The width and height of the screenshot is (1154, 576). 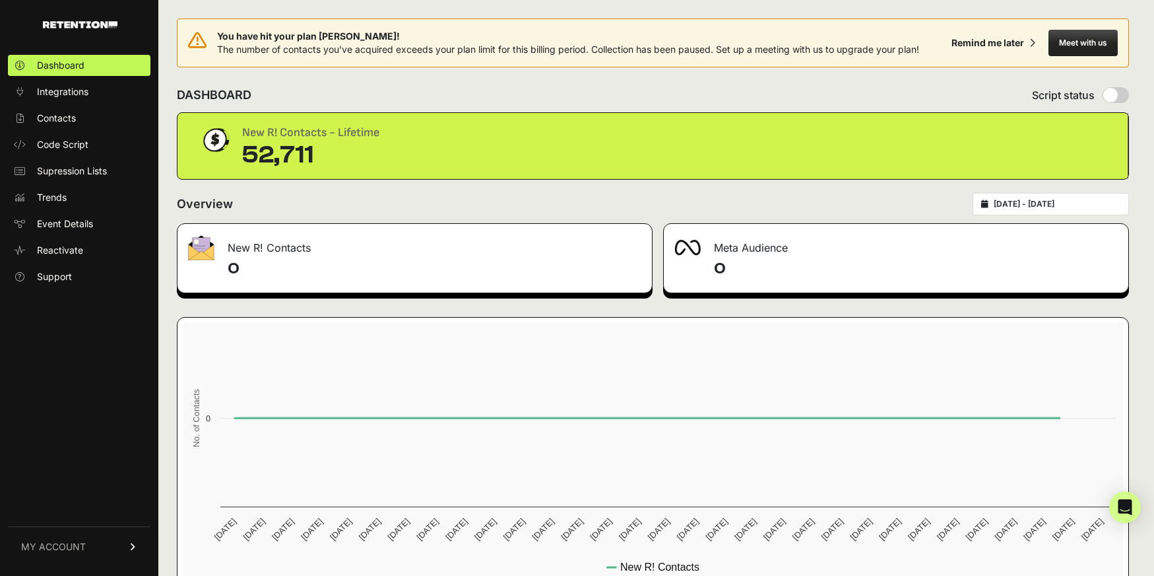 I want to click on a: Support, so click(x=79, y=277).